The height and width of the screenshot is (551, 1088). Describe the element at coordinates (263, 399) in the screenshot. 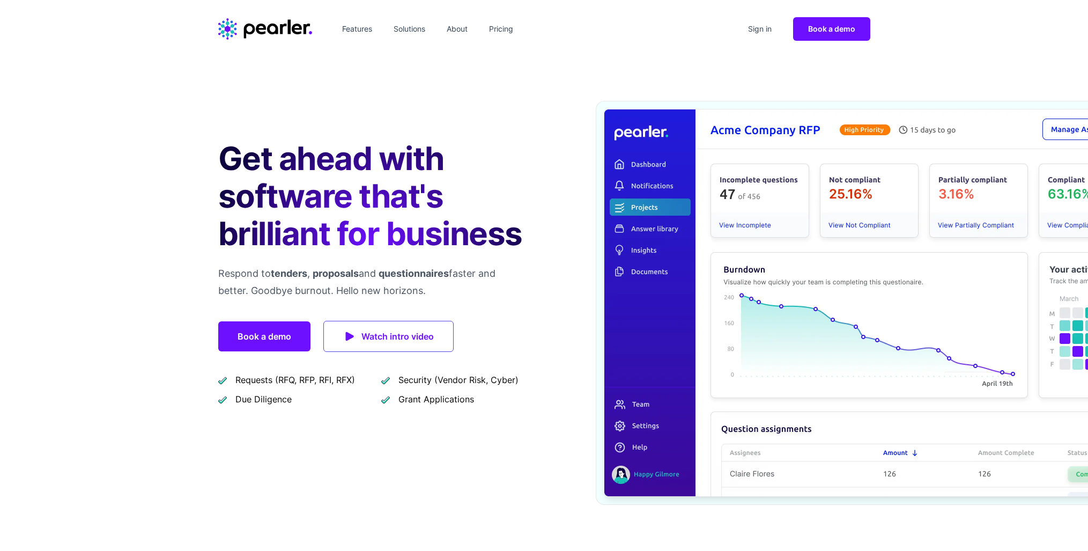

I see `span: Due Diligence` at that location.